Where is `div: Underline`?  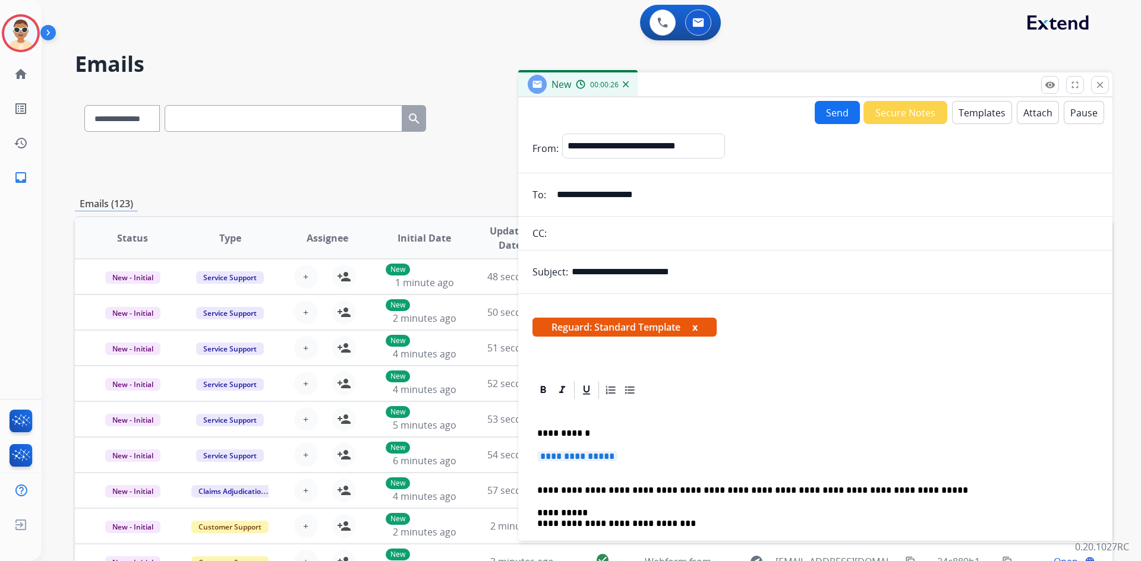
div: Underline is located at coordinates (586, 390).